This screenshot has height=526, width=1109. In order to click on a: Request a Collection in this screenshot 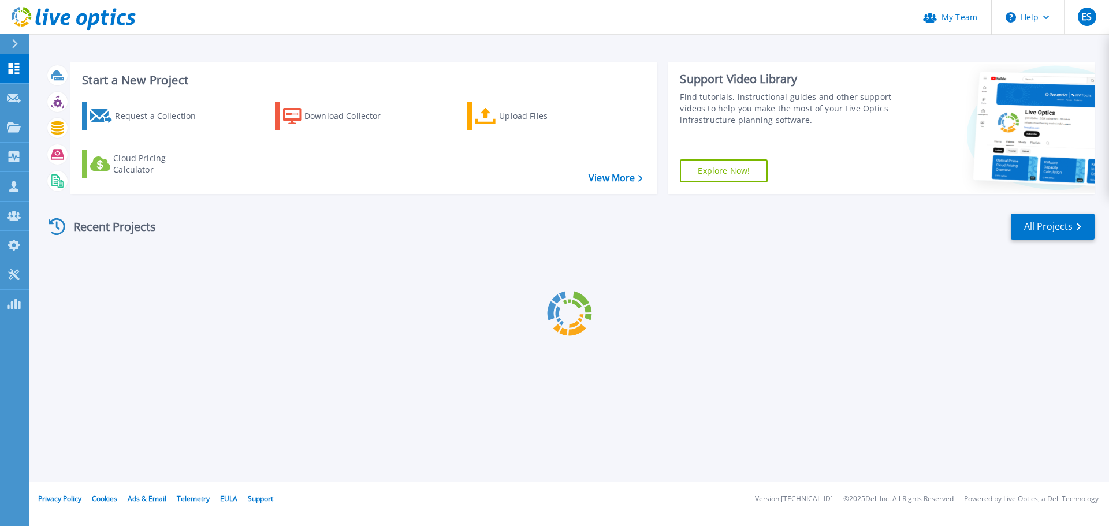, I will do `click(146, 116)`.